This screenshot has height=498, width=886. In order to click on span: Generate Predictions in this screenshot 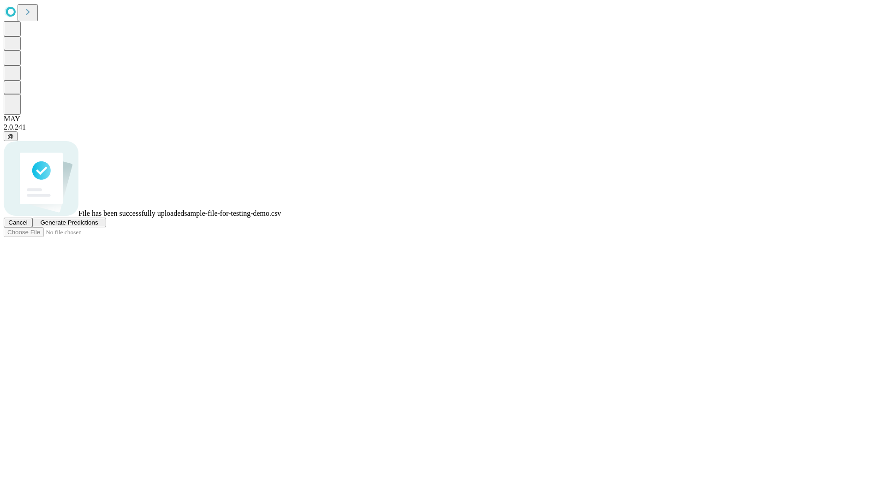, I will do `click(69, 222)`.